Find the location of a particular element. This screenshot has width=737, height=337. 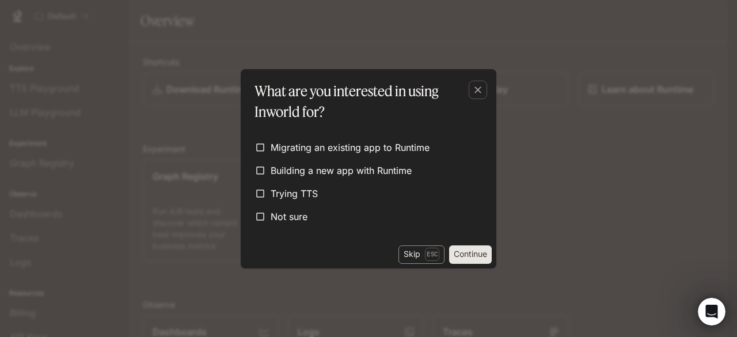

p: What are you interested in using Inworld for? is located at coordinates (366, 101).